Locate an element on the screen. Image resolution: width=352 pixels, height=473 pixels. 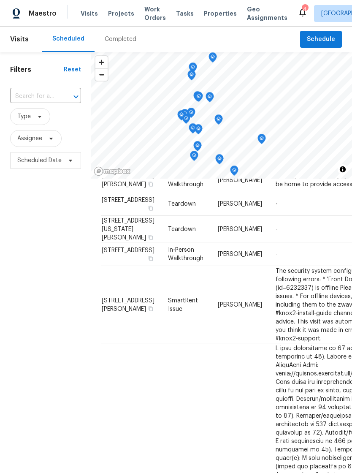
span: Geo Assignments is located at coordinates (267, 14).